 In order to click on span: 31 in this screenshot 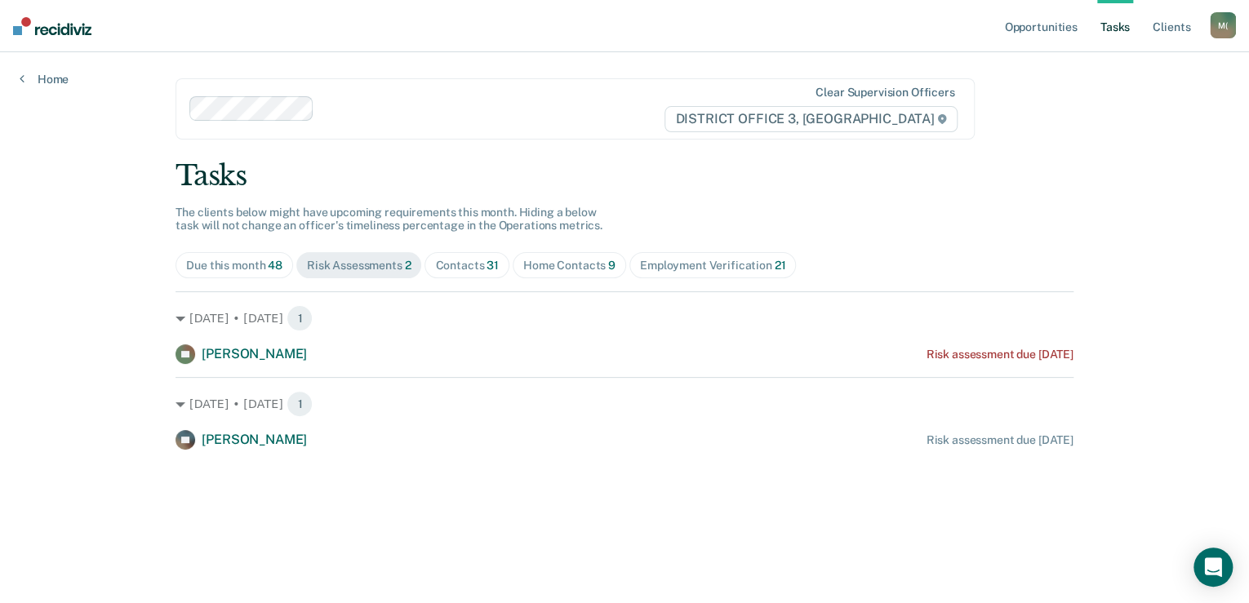, I will do `click(492, 265)`.